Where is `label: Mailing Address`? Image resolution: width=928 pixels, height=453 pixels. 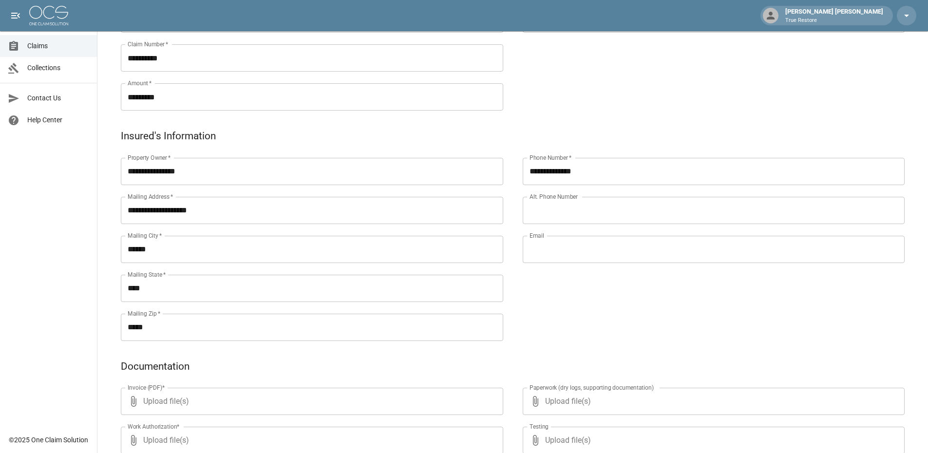 label: Mailing Address is located at coordinates (150, 196).